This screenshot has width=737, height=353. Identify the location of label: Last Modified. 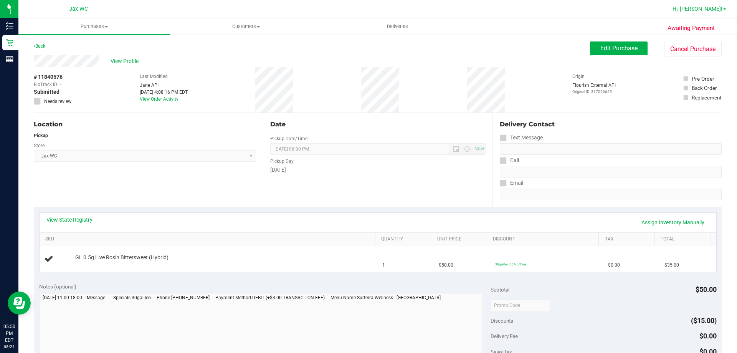
(154, 76).